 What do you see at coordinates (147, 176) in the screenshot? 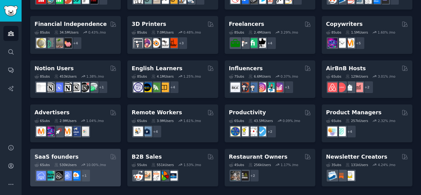
I see `img: salestechniques` at bounding box center [147, 176].